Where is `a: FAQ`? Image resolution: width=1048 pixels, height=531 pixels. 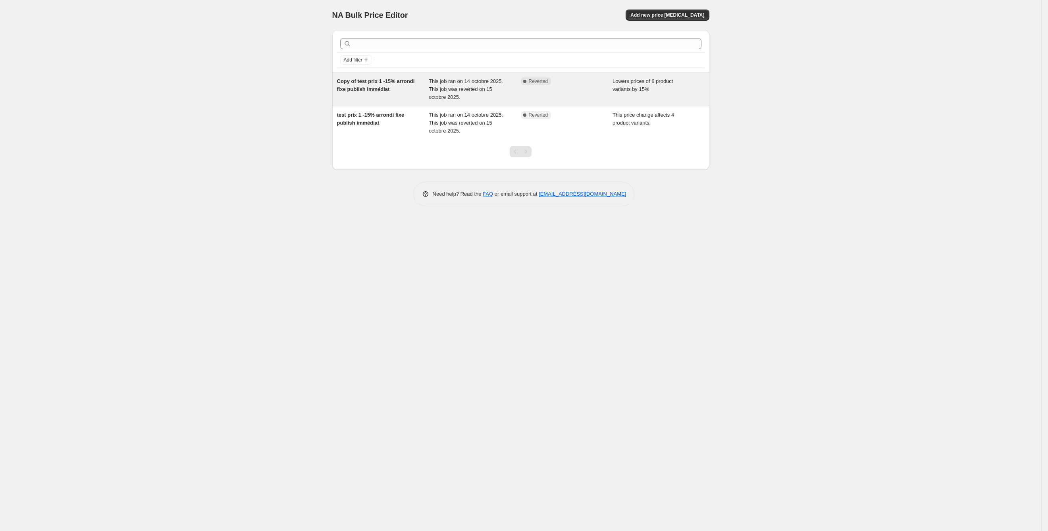 a: FAQ is located at coordinates (488, 194).